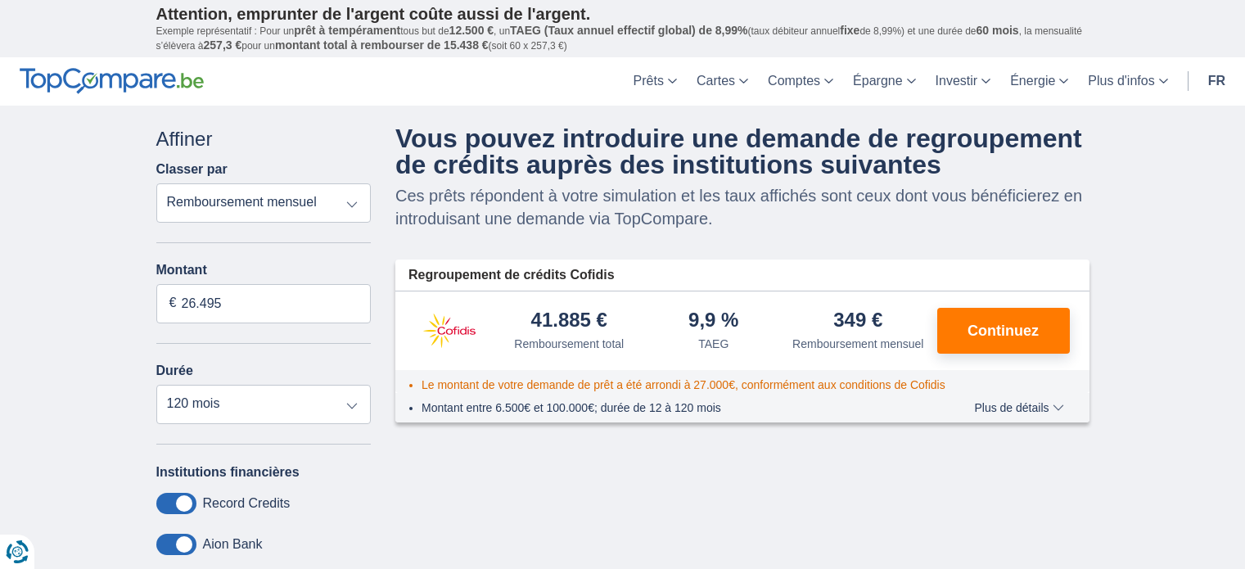  I want to click on span: 12.500 €, so click(471, 30).